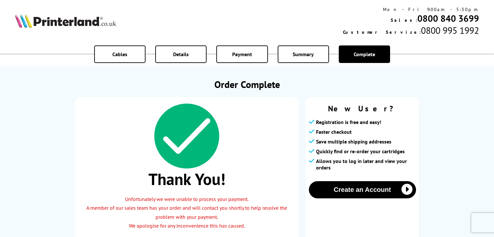 The width and height of the screenshot is (494, 237). I want to click on span: Allows you to log in later and view your orders, so click(366, 164).